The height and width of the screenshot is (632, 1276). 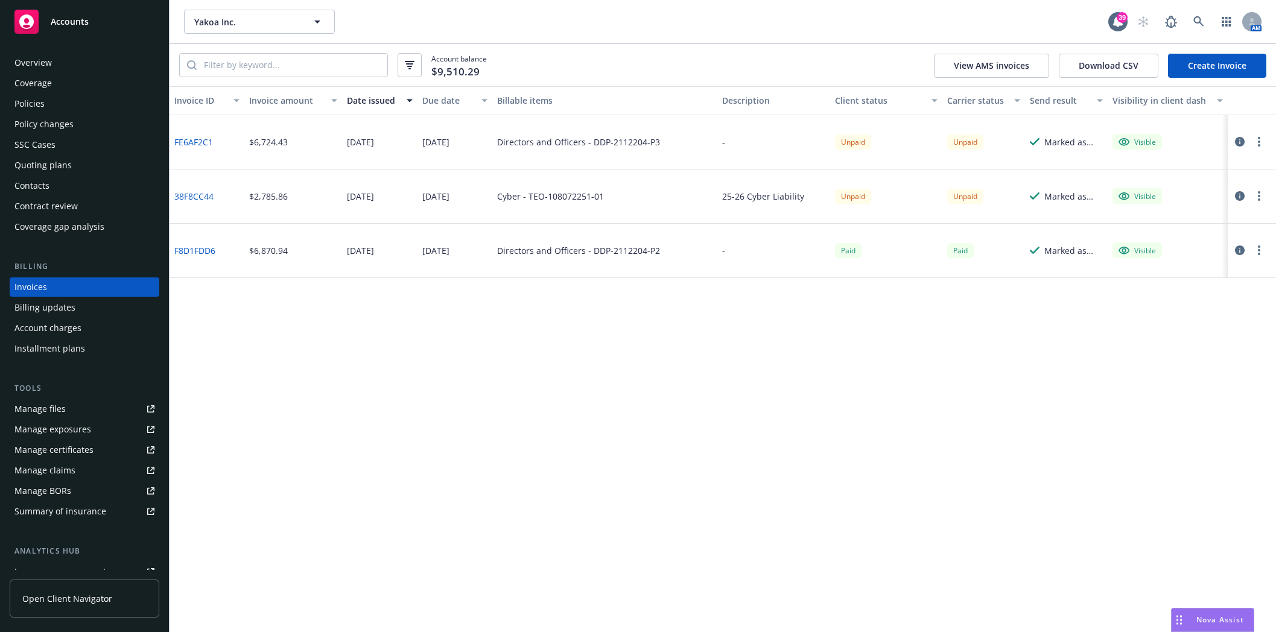 I want to click on a: Search, so click(x=1199, y=22).